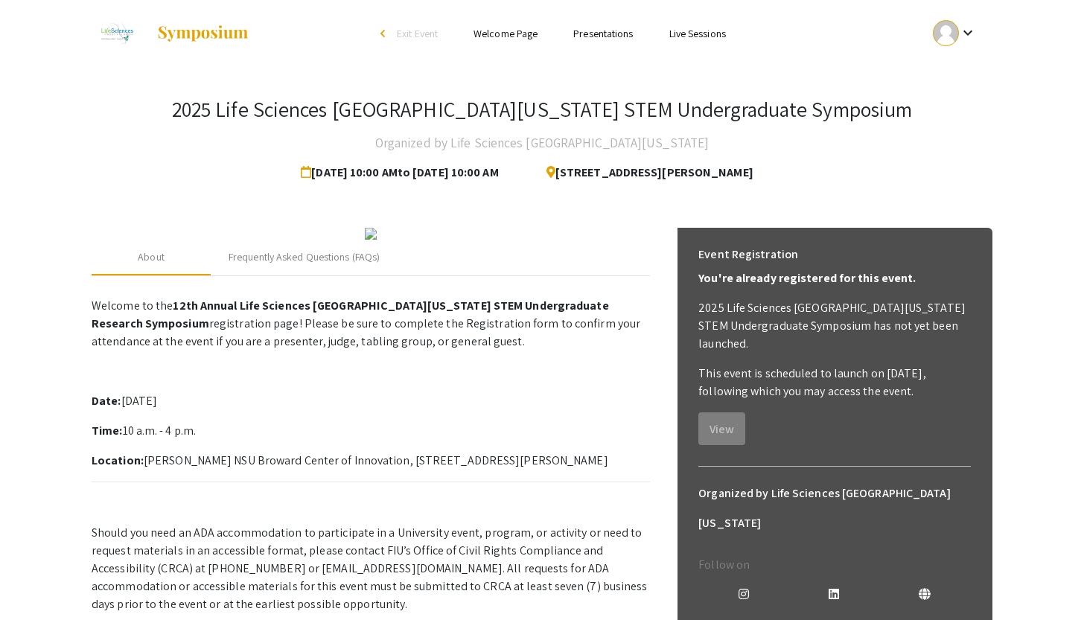  Describe the element at coordinates (106, 400) in the screenshot. I see `strong: Date:` at that location.